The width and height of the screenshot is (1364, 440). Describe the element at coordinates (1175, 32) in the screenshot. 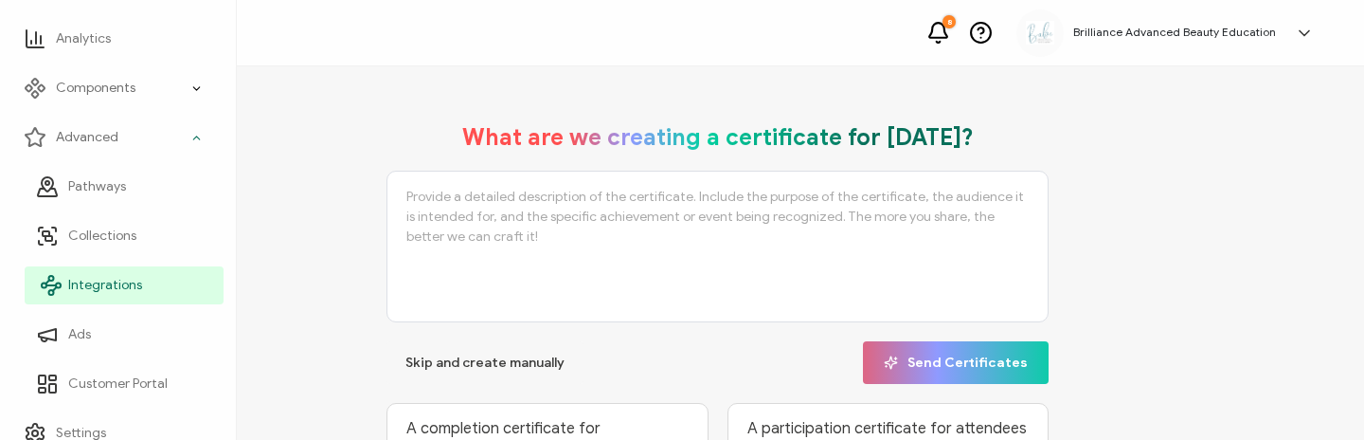

I see `h5: Brilliance Advanced Beauty Education` at that location.